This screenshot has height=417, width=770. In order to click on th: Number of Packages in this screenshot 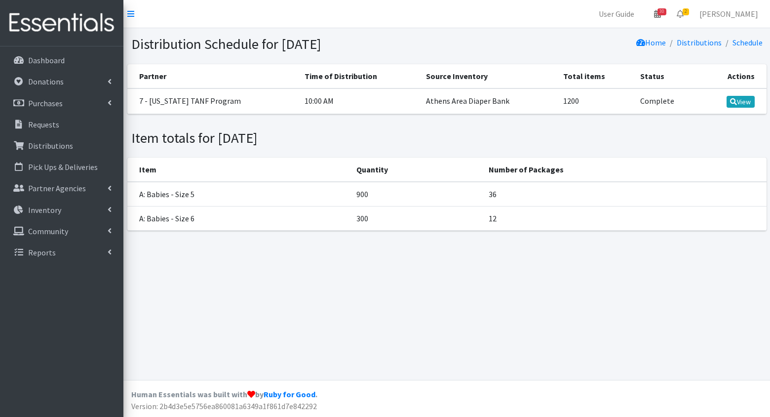, I will do `click(625, 169)`.